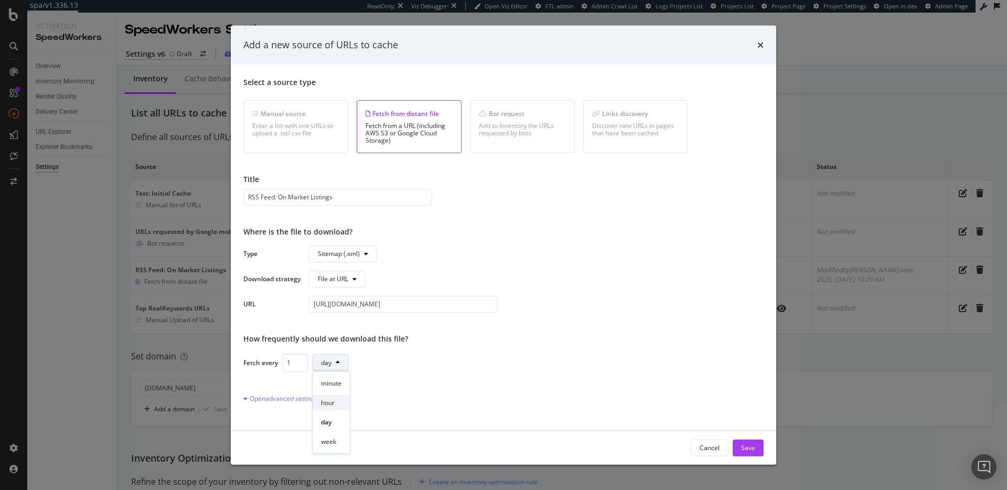  Describe the element at coordinates (339, 253) in the screenshot. I see `span: Sitemap (.xml)` at that location.